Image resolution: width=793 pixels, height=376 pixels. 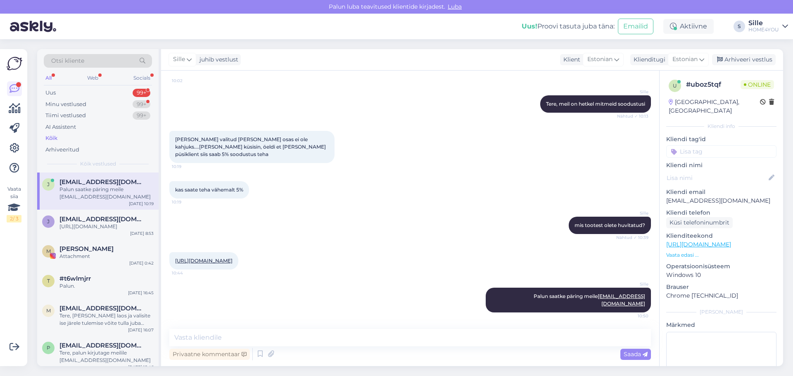 What do you see at coordinates (106, 286) in the screenshot?
I see `div: Palun.` at bounding box center [106, 286].